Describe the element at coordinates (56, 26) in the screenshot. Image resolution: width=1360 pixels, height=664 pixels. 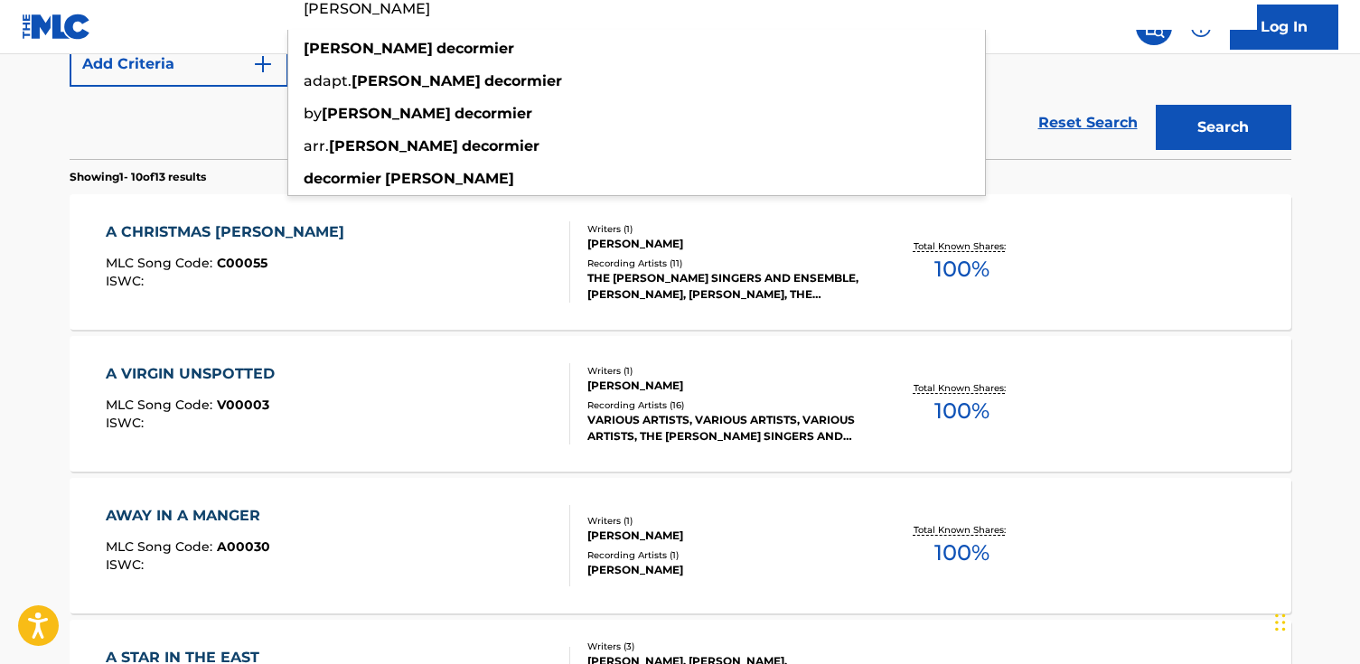
I see `img: MLC Logo` at that location.